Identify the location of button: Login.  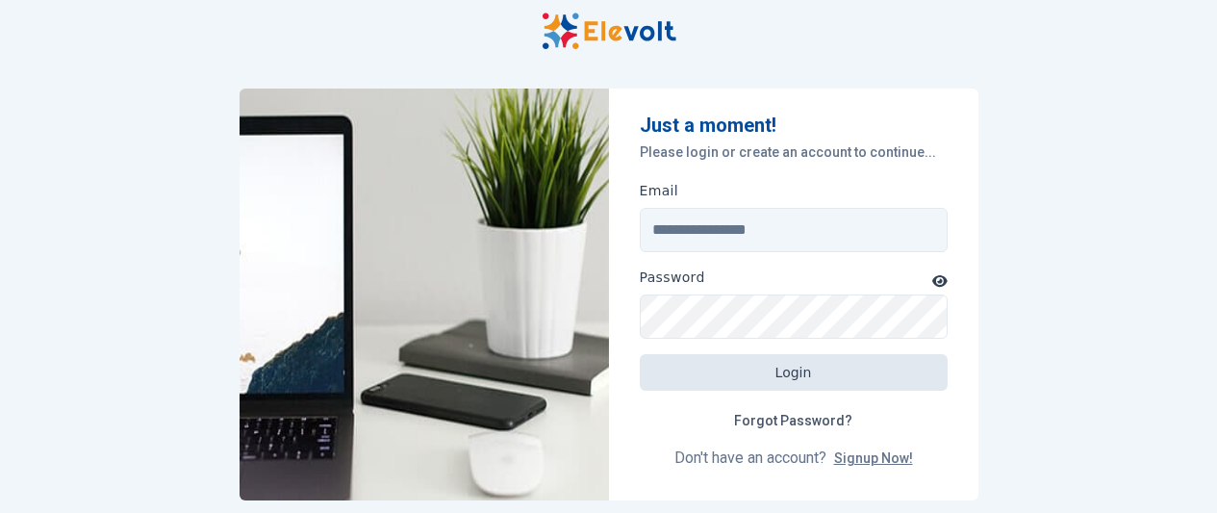
(794, 372).